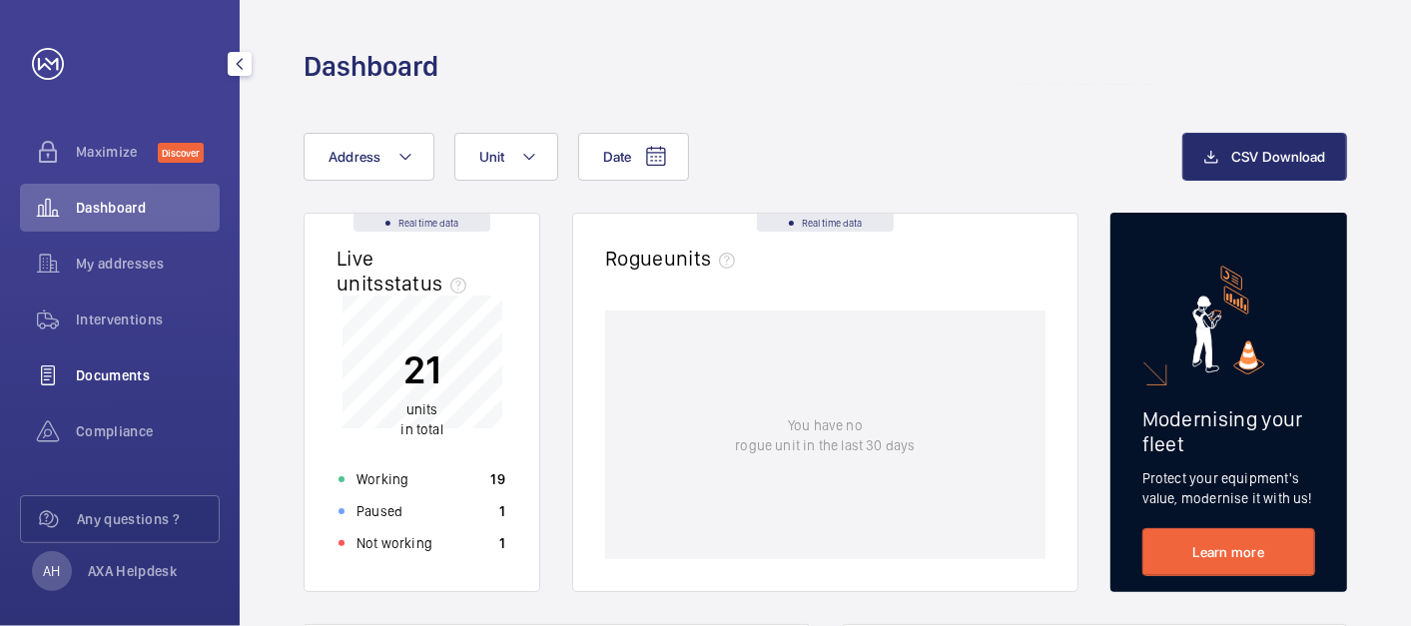 This screenshot has width=1411, height=626. What do you see at coordinates (1278, 157) in the screenshot?
I see `span: CSV Download` at bounding box center [1278, 157].